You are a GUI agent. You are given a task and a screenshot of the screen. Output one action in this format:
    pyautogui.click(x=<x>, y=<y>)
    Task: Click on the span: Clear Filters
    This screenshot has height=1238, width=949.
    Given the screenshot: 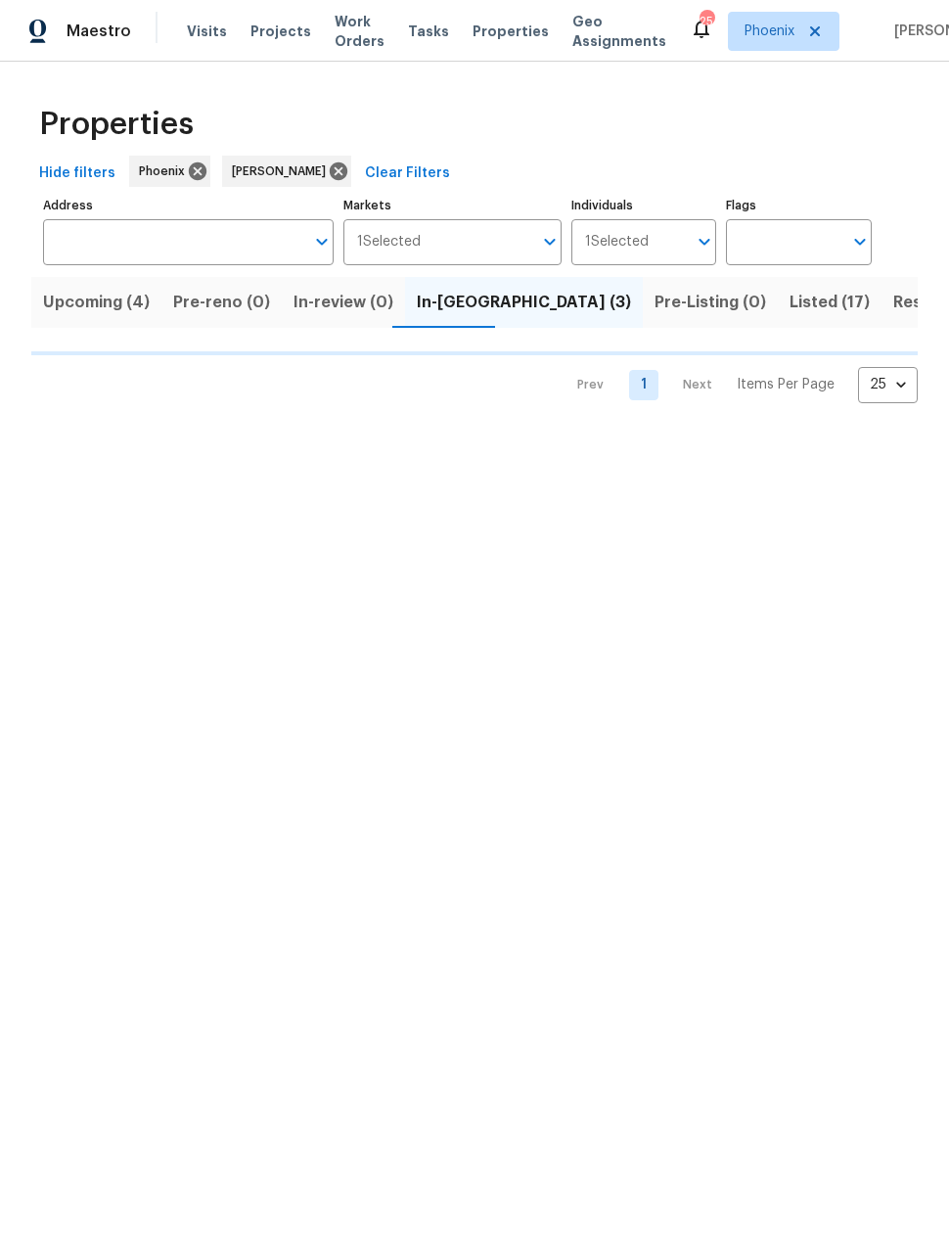 What is the action you would take?
    pyautogui.click(x=407, y=173)
    